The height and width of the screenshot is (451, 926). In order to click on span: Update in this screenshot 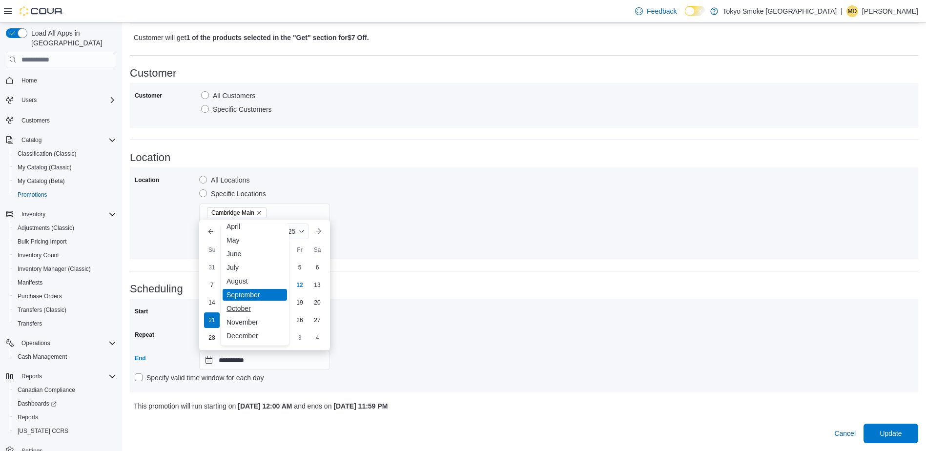, I will do `click(890, 433)`.